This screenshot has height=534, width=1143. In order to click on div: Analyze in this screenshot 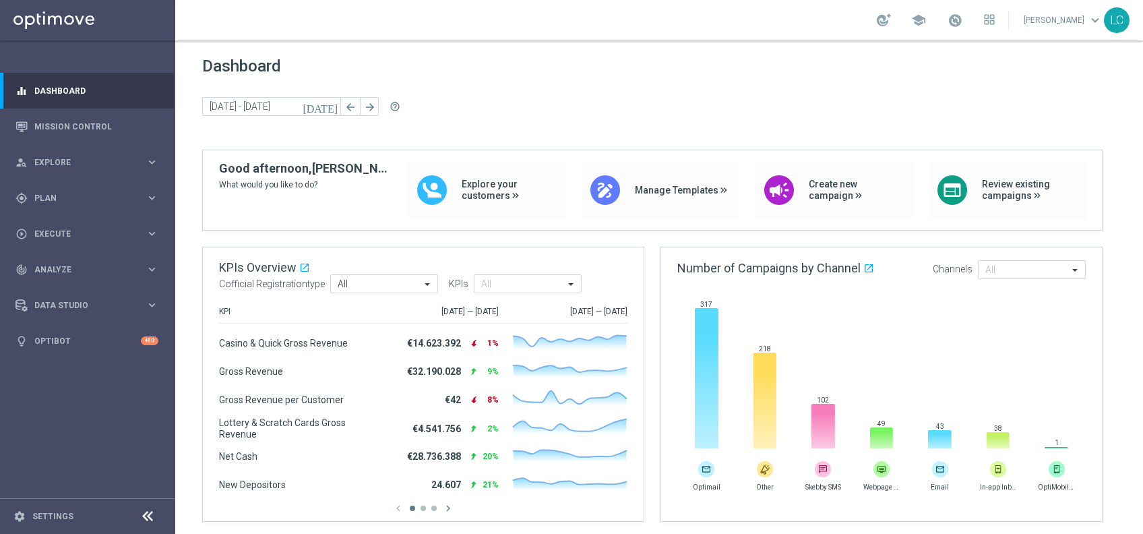, I will do `click(80, 269)`.